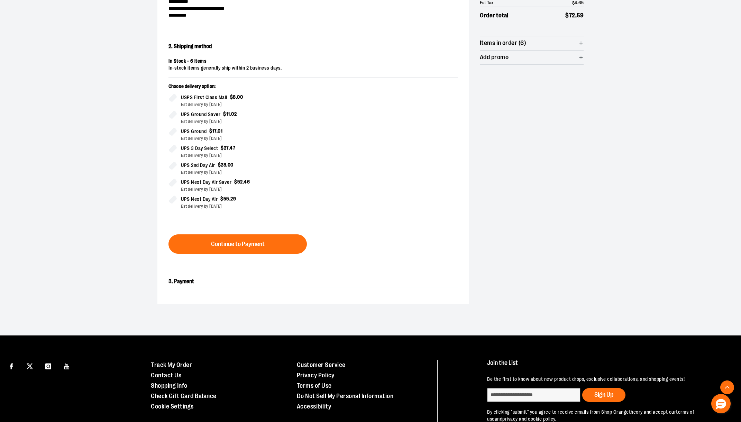 The height and width of the screenshot is (422, 741). What do you see at coordinates (532, 43) in the screenshot?
I see `button: Items in order (6)` at bounding box center [532, 43].